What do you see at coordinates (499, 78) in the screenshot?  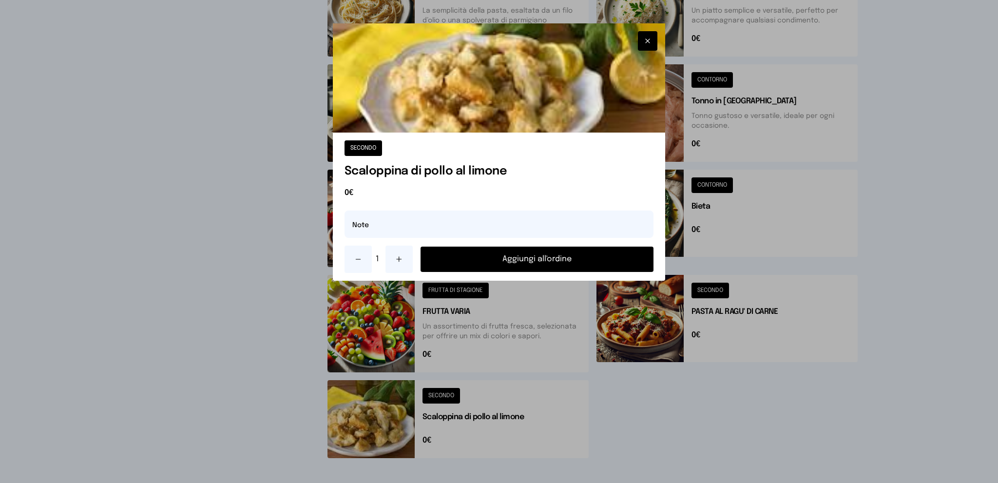 I see `img: Scaloppina di pollo al limone` at bounding box center [499, 78].